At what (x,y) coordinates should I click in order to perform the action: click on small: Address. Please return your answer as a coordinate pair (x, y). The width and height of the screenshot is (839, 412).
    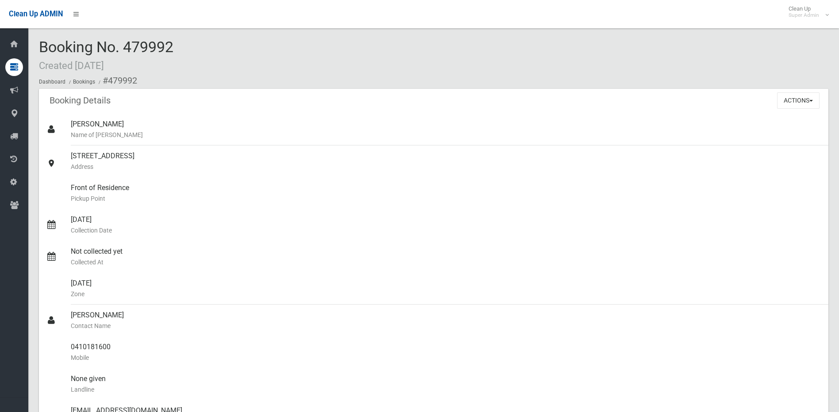
    Looking at the image, I should click on (446, 167).